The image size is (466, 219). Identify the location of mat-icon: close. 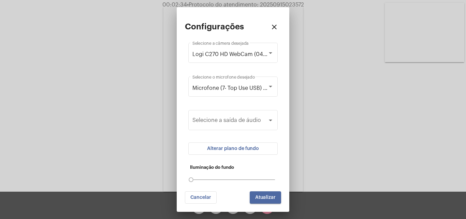
(274, 27).